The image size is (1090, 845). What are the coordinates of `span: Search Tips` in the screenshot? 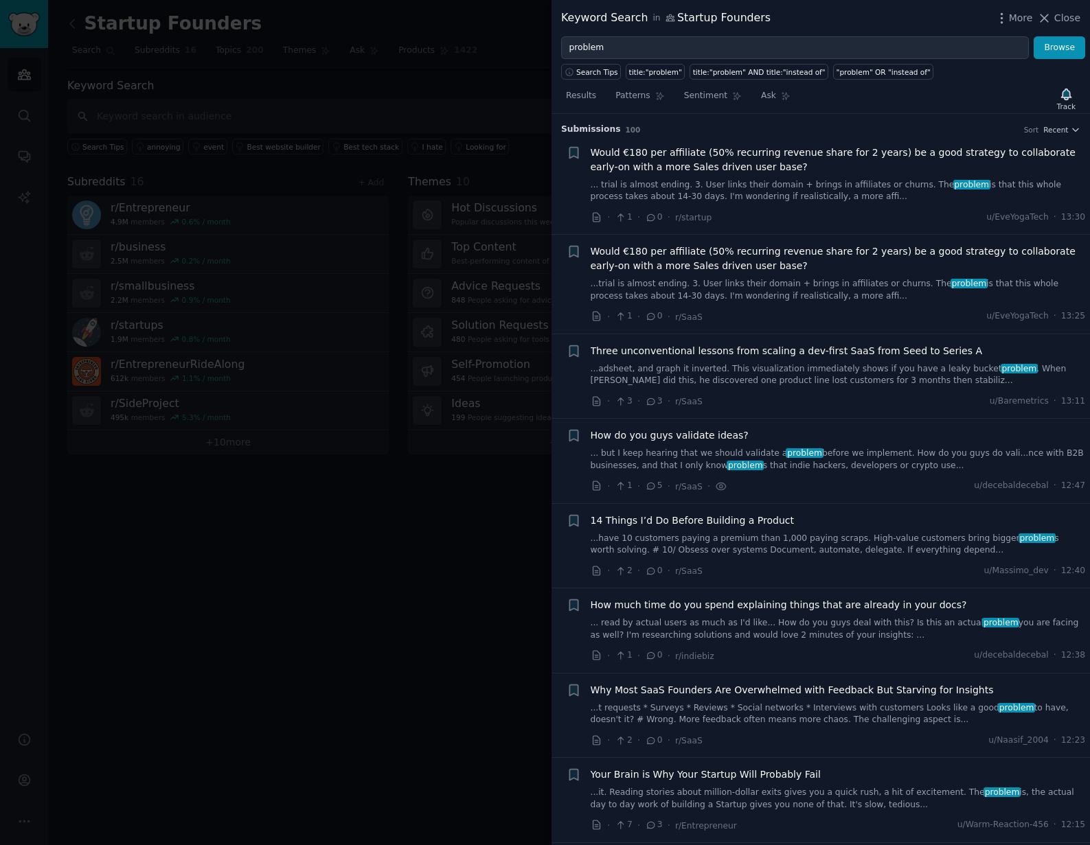 It's located at (597, 72).